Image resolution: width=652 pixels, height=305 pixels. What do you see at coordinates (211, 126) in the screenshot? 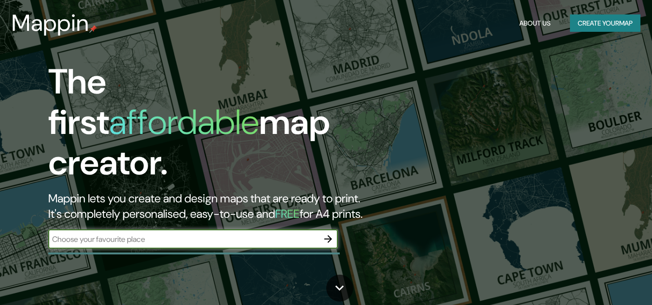
I see `h1: The first map creator.` at bounding box center [211, 126].